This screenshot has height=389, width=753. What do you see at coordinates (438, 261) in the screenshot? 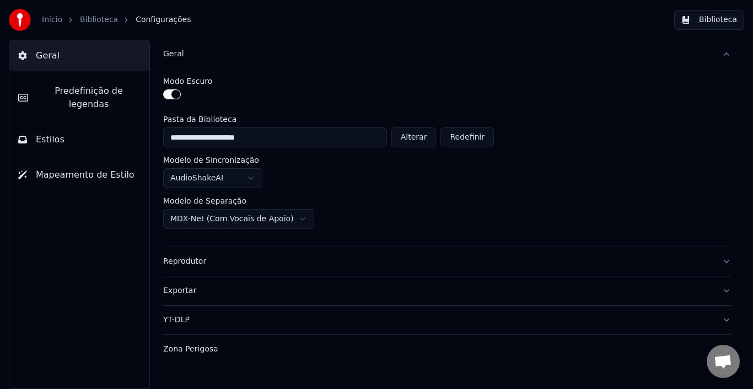
I see `div: Reprodutor` at bounding box center [438, 261].